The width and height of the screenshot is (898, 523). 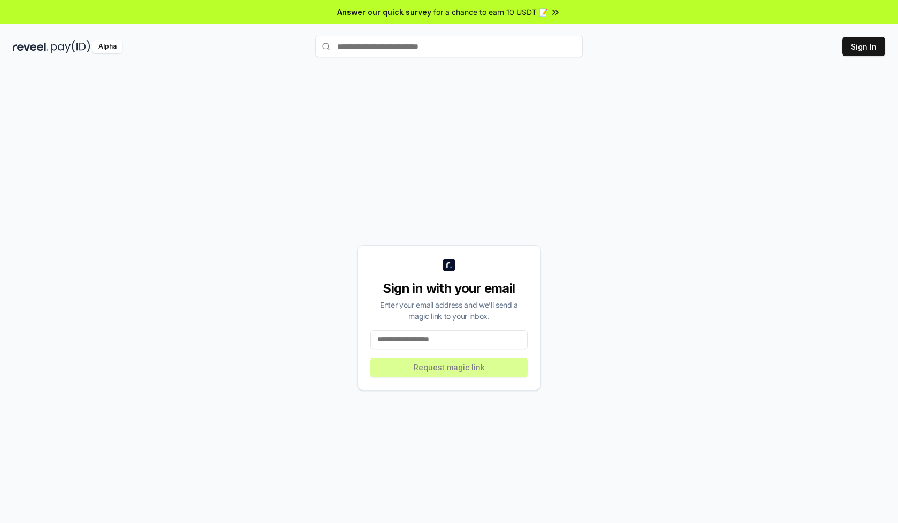 What do you see at coordinates (384, 12) in the screenshot?
I see `span: Answer our quick survey` at bounding box center [384, 12].